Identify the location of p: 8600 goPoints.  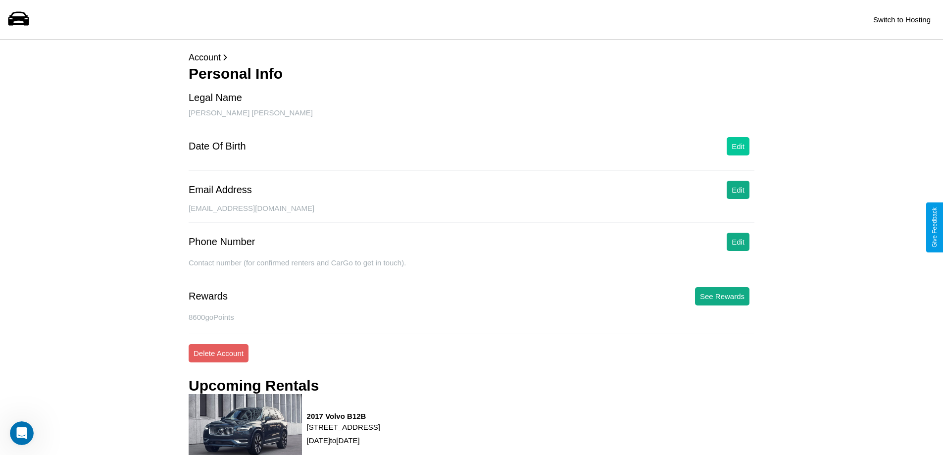
(471, 317).